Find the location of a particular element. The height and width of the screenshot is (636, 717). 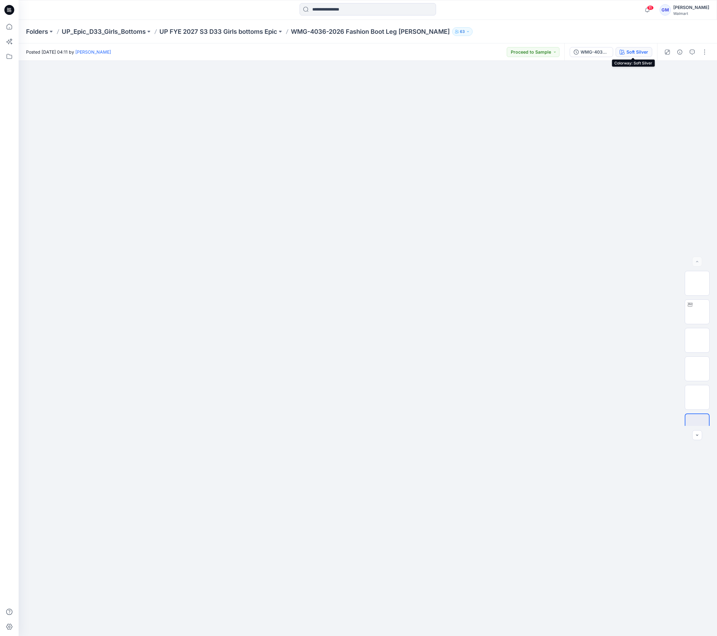

p: Folders is located at coordinates (37, 32).